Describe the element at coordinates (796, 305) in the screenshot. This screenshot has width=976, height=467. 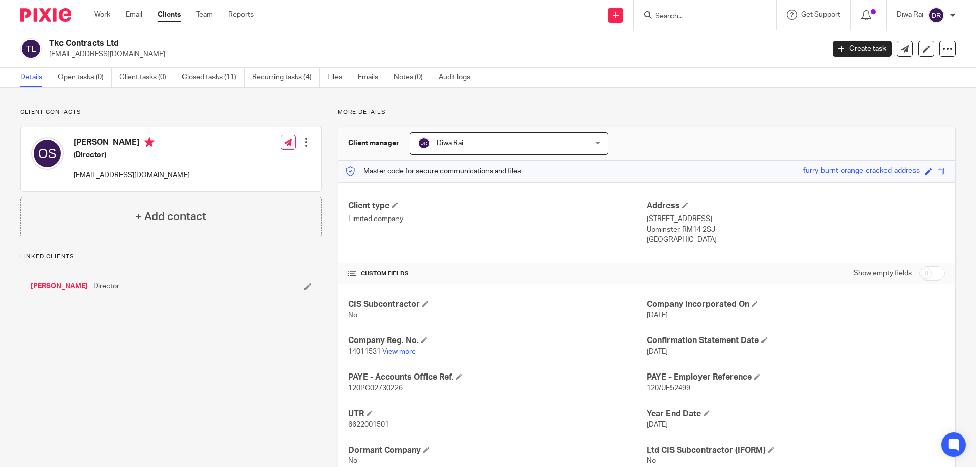
I see `h4: Company Incorporated On` at that location.